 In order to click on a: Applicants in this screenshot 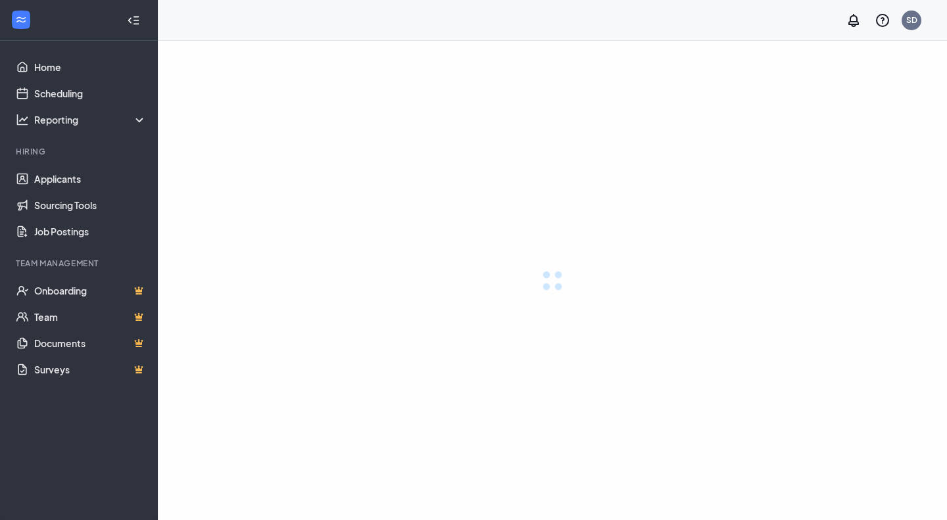, I will do `click(90, 179)`.